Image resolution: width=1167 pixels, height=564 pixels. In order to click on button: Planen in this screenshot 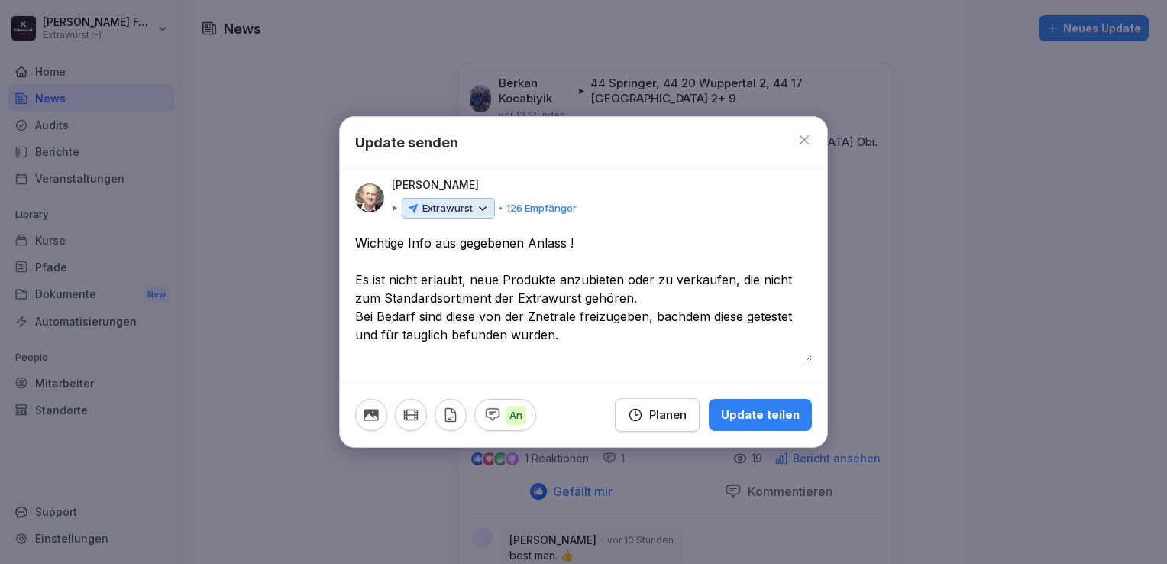, I will do `click(657, 415)`.